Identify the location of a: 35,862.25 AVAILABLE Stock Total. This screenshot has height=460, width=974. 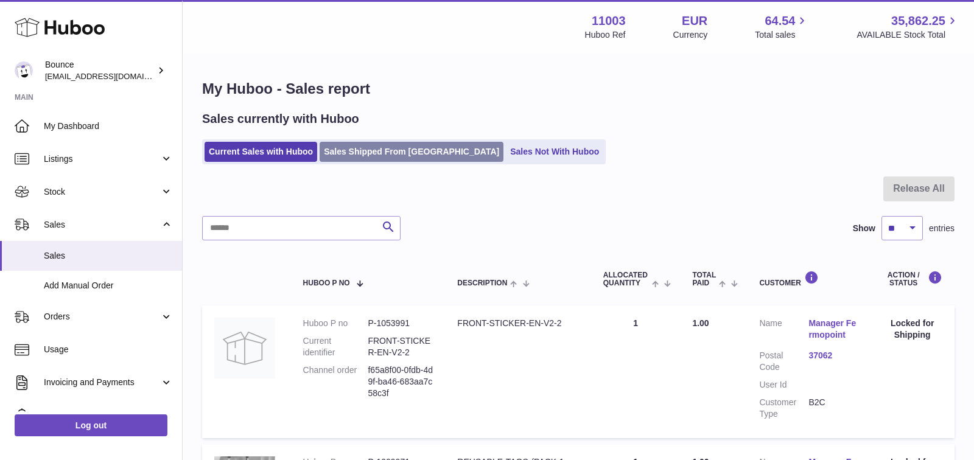
(908, 27).